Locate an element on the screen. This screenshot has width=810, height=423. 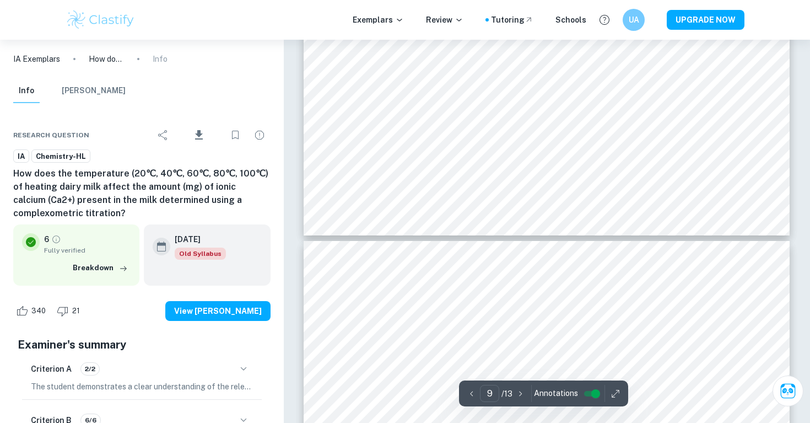
div: Dislike is located at coordinates (70, 311).